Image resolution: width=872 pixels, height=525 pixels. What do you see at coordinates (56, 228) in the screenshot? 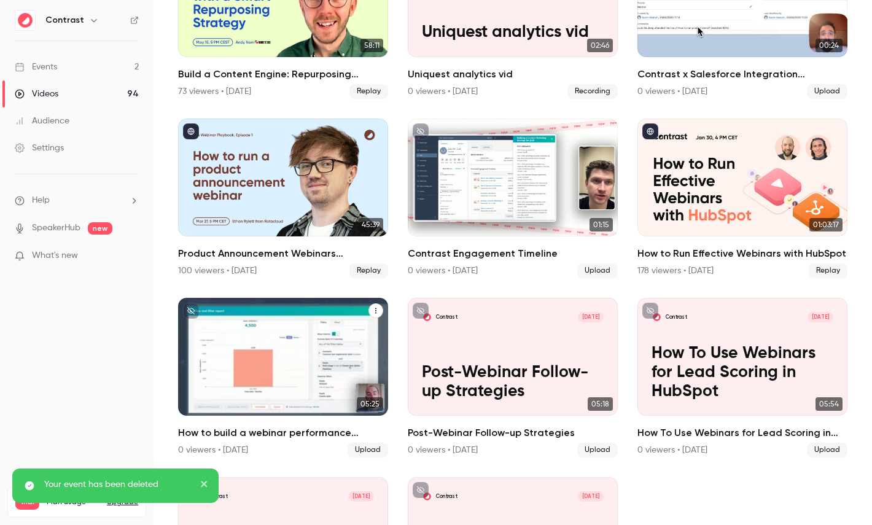
I see `a: SpeakerHub` at bounding box center [56, 228].